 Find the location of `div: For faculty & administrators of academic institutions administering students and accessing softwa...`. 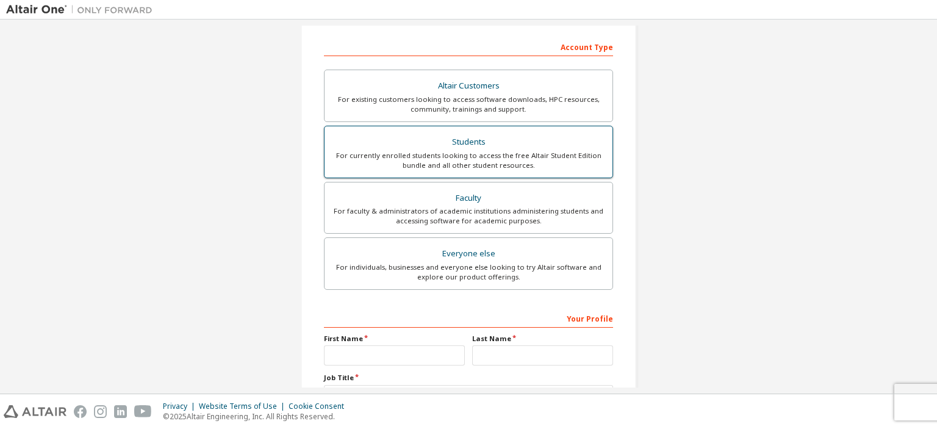

div: For faculty & administrators of academic institutions administering students and accessing softwa... is located at coordinates (469, 216).